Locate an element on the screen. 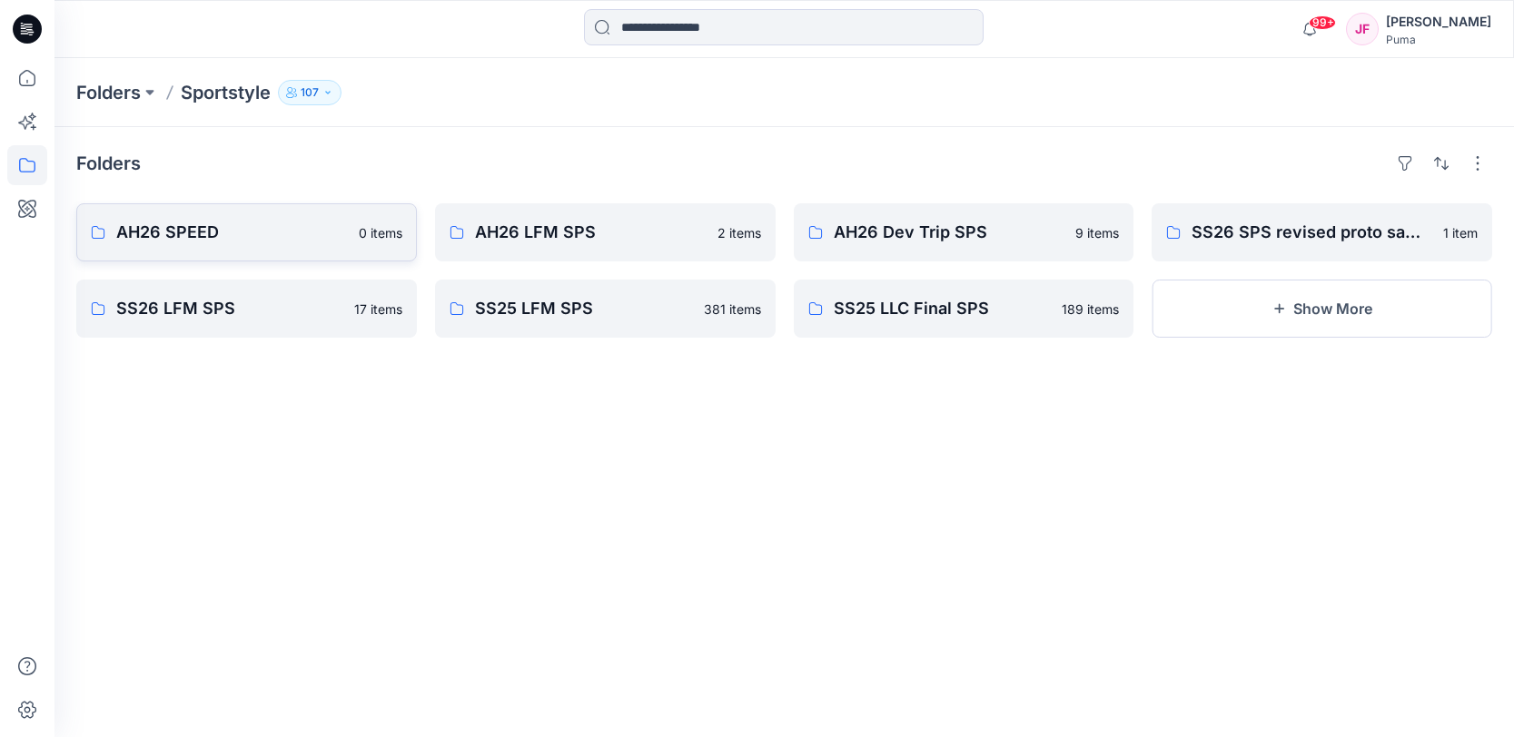 Image resolution: width=1514 pixels, height=737 pixels. a: Folders is located at coordinates (108, 93).